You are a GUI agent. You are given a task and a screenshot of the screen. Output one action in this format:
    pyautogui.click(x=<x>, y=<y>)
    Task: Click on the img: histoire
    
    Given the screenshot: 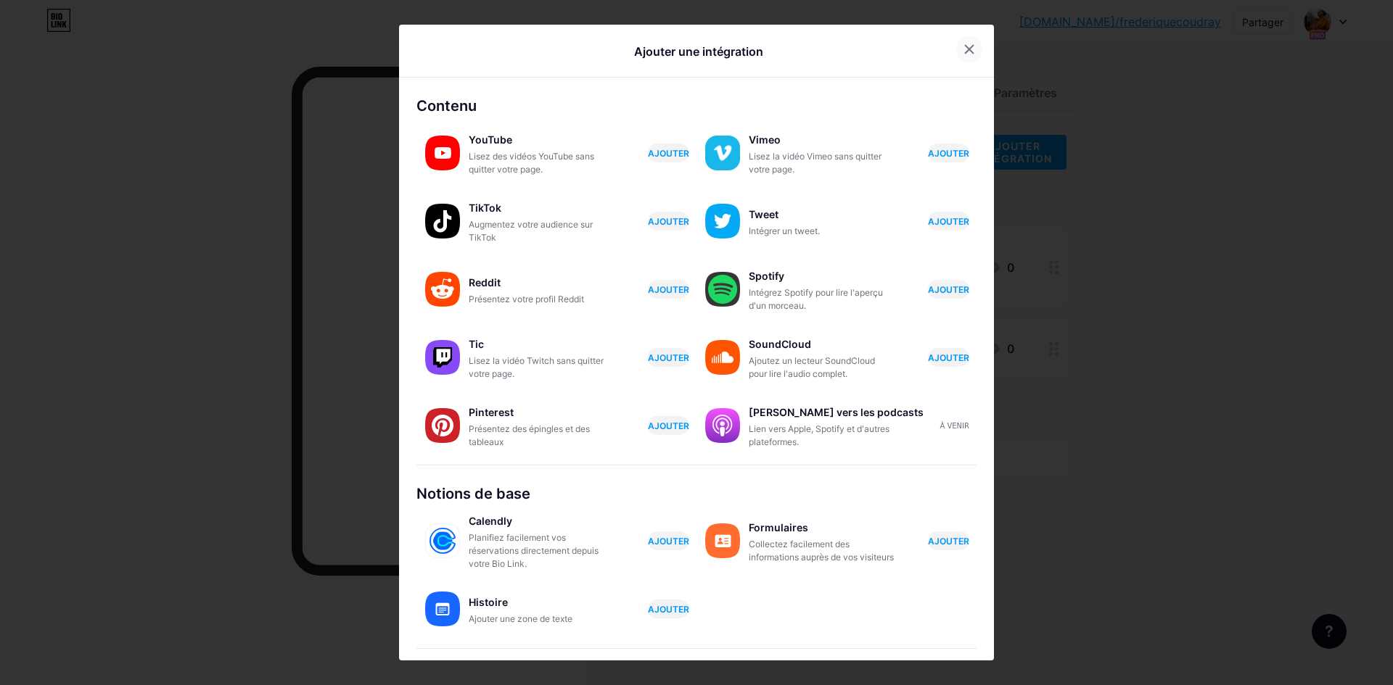 What is the action you would take?
    pyautogui.click(x=442, y=609)
    